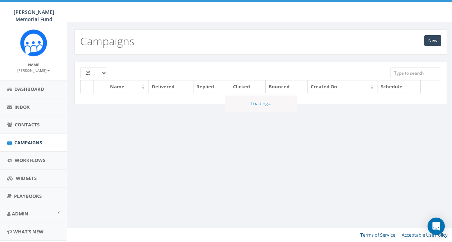 The height and width of the screenshot is (242, 452). I want to click on span: Admin, so click(20, 214).